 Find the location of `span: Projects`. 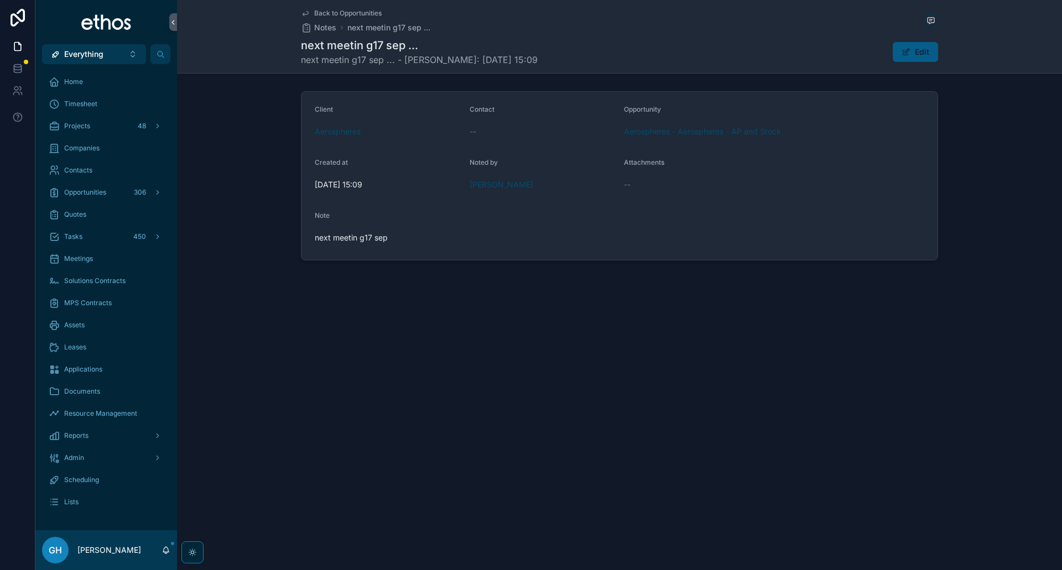

span: Projects is located at coordinates (77, 126).